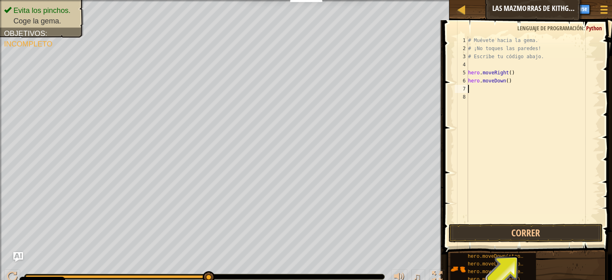 Image resolution: width=612 pixels, height=280 pixels. What do you see at coordinates (576, 9) in the screenshot?
I see `button: Registrarse` at bounding box center [576, 9].